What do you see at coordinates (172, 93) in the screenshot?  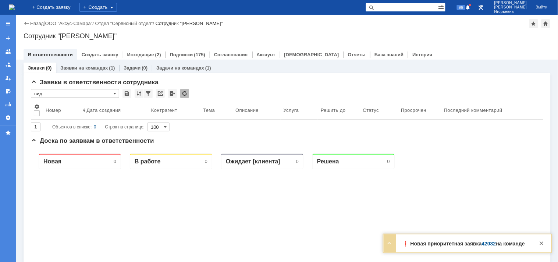 I see `div: Экспорт списка` at bounding box center [172, 93].